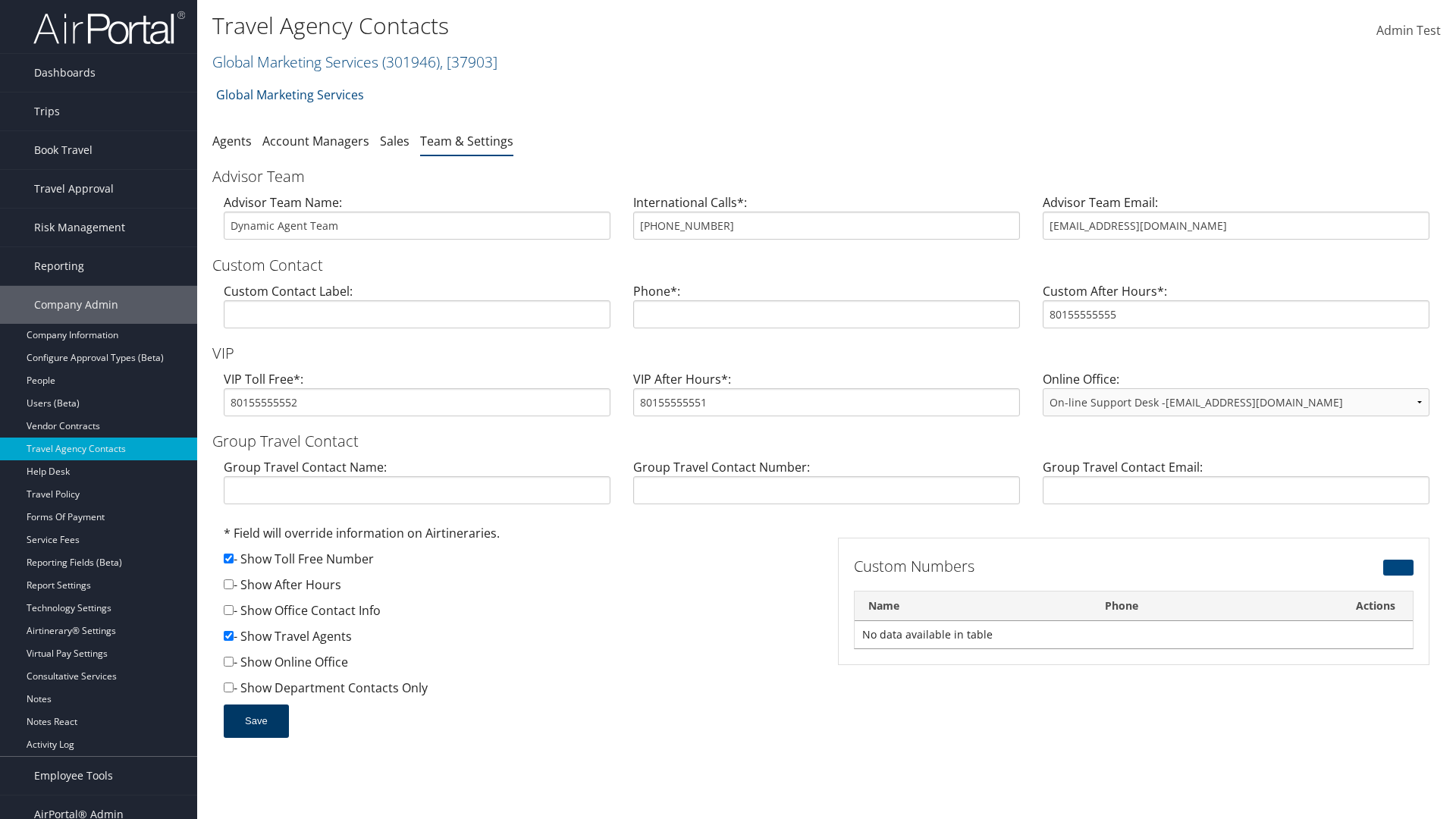  Describe the element at coordinates (519, 639) in the screenshot. I see `div: - Show Travel Agents` at that location.